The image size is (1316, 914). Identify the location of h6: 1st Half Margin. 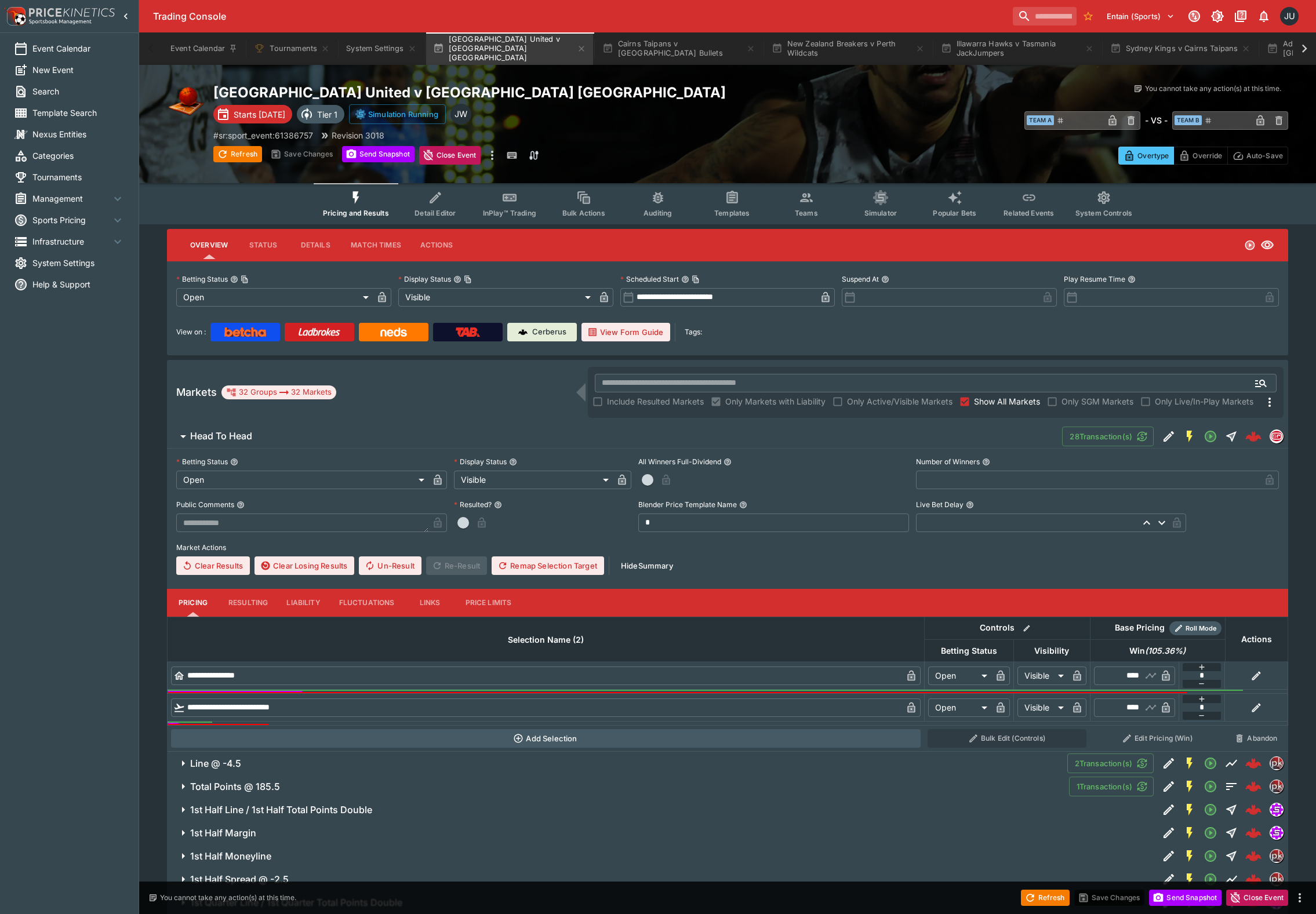
(223, 833).